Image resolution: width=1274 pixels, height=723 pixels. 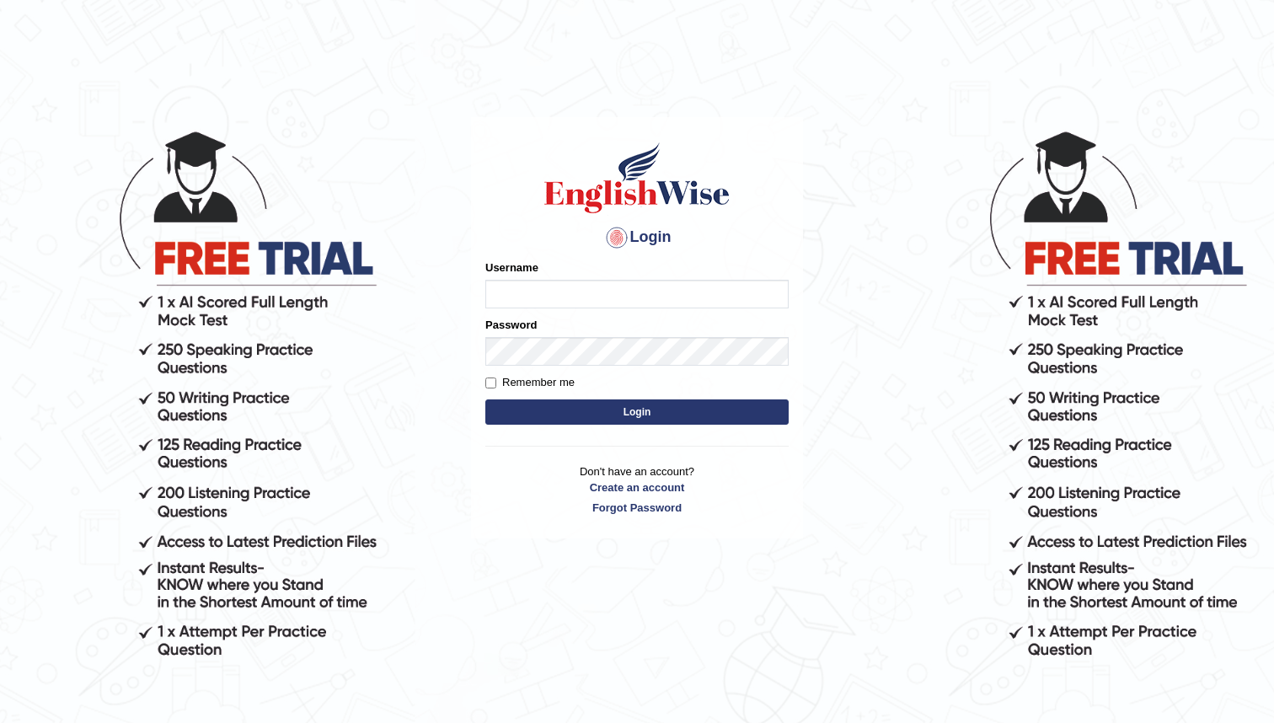 What do you see at coordinates (511, 267) in the screenshot?
I see `label: Username` at bounding box center [511, 267].